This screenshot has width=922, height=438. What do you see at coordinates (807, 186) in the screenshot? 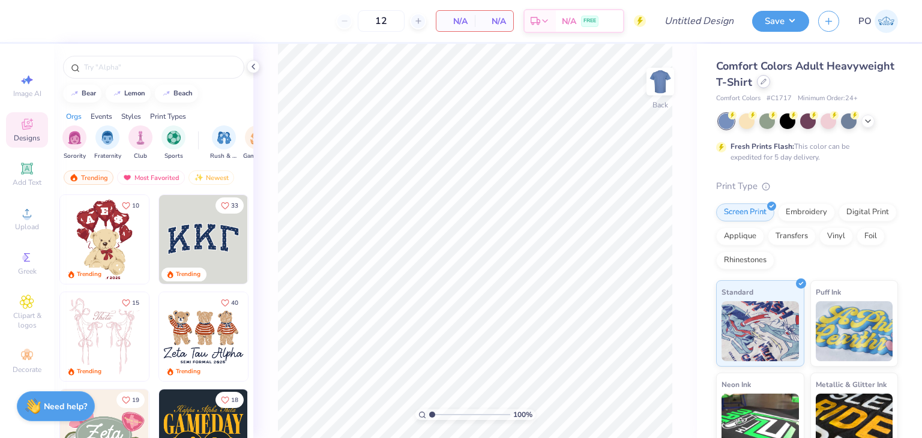
I see `div: Print Type` at bounding box center [807, 186].